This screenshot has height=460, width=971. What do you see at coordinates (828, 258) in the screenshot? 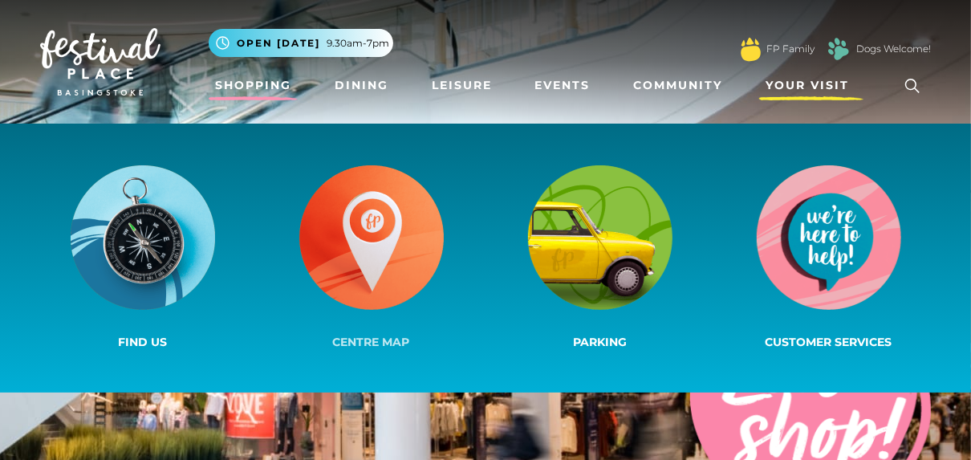
I see `a: Customer Services` at bounding box center [828, 258].